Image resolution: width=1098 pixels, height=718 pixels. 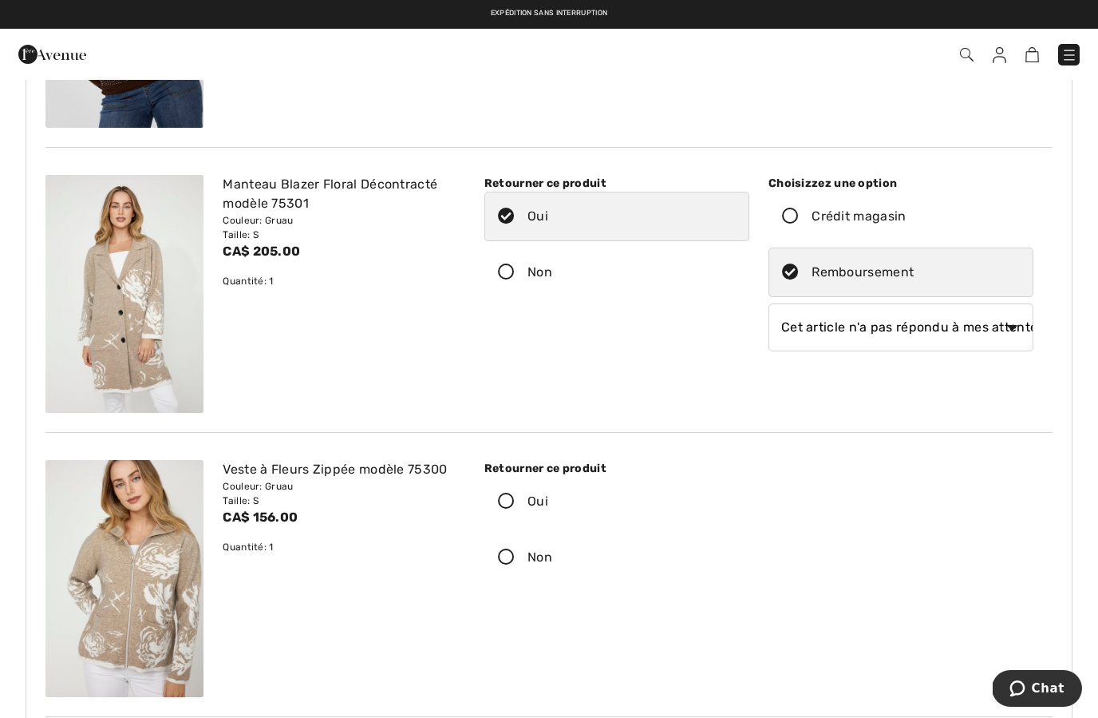 What do you see at coordinates (52, 54) in the screenshot?
I see `img: 1ère Avenue` at bounding box center [52, 54].